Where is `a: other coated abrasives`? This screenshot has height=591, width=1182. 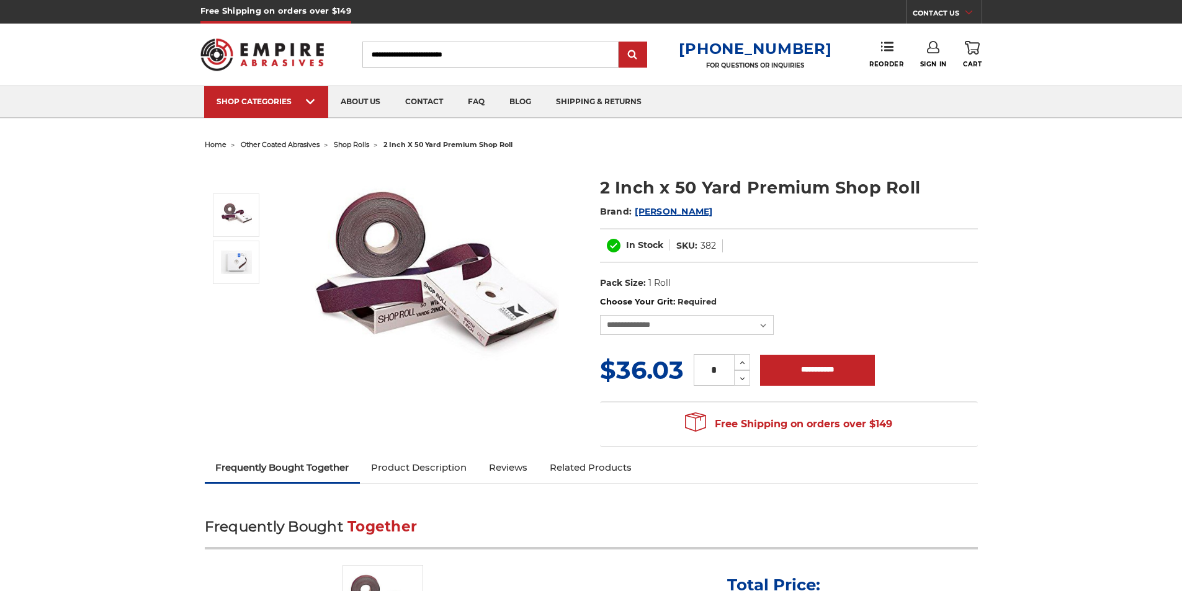
a: other coated abrasives is located at coordinates (280, 145).